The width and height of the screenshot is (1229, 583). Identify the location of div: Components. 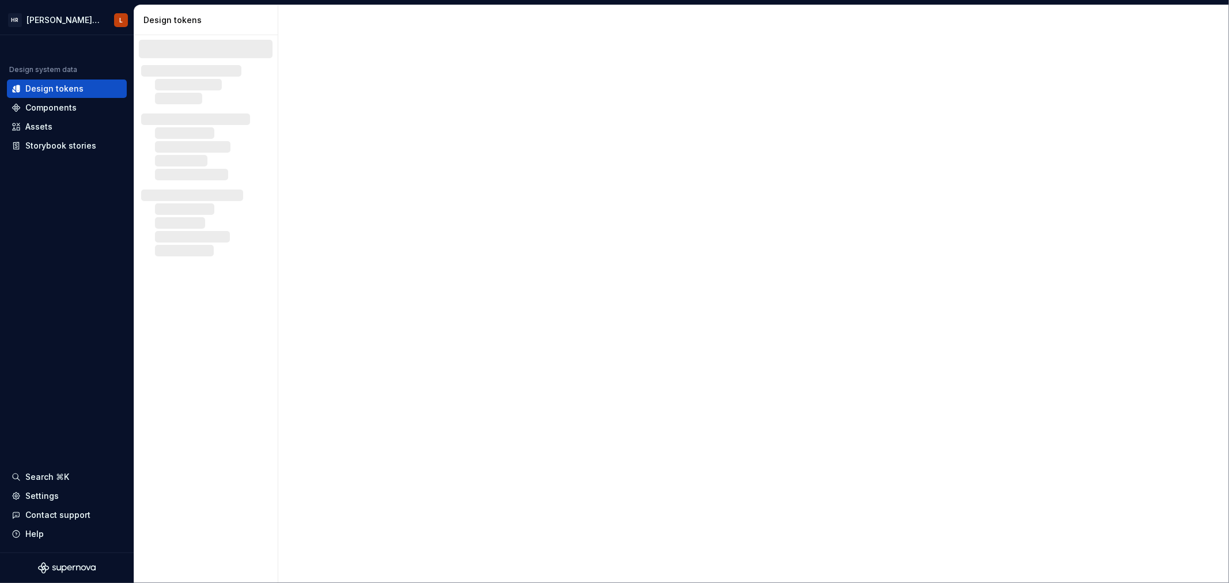
(51, 108).